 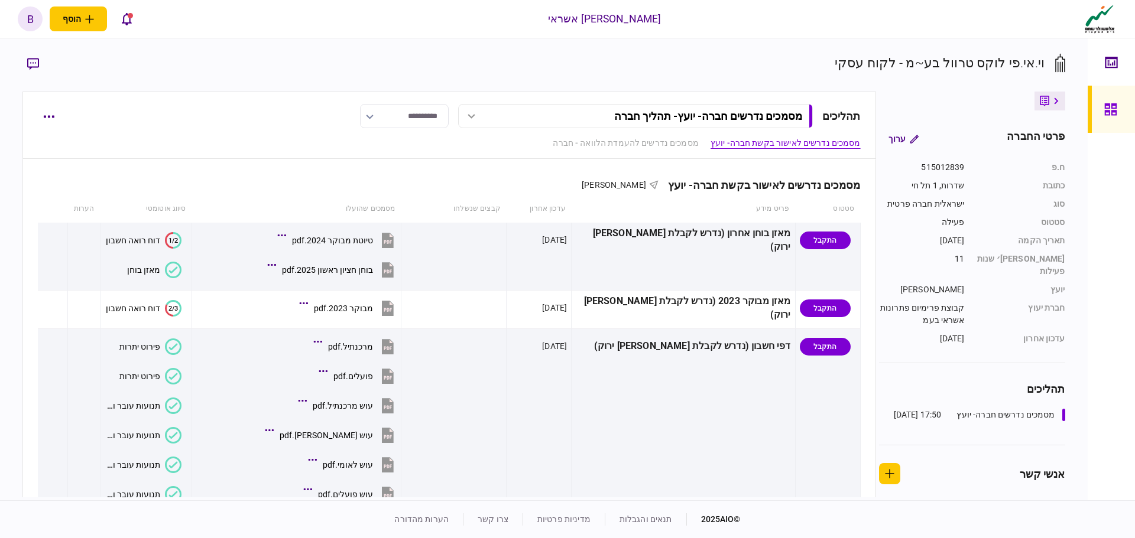 What do you see at coordinates (126, 19) in the screenshot?
I see `button: פתח רשימת התראות` at bounding box center [126, 19].